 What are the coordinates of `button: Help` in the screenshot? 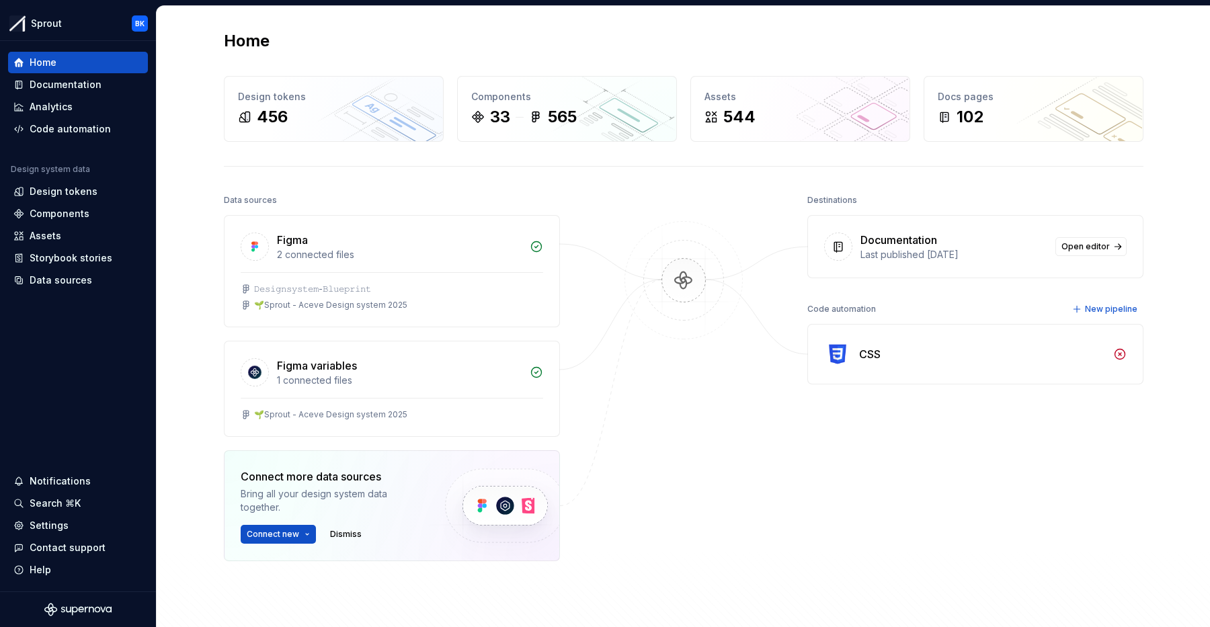 It's located at (78, 570).